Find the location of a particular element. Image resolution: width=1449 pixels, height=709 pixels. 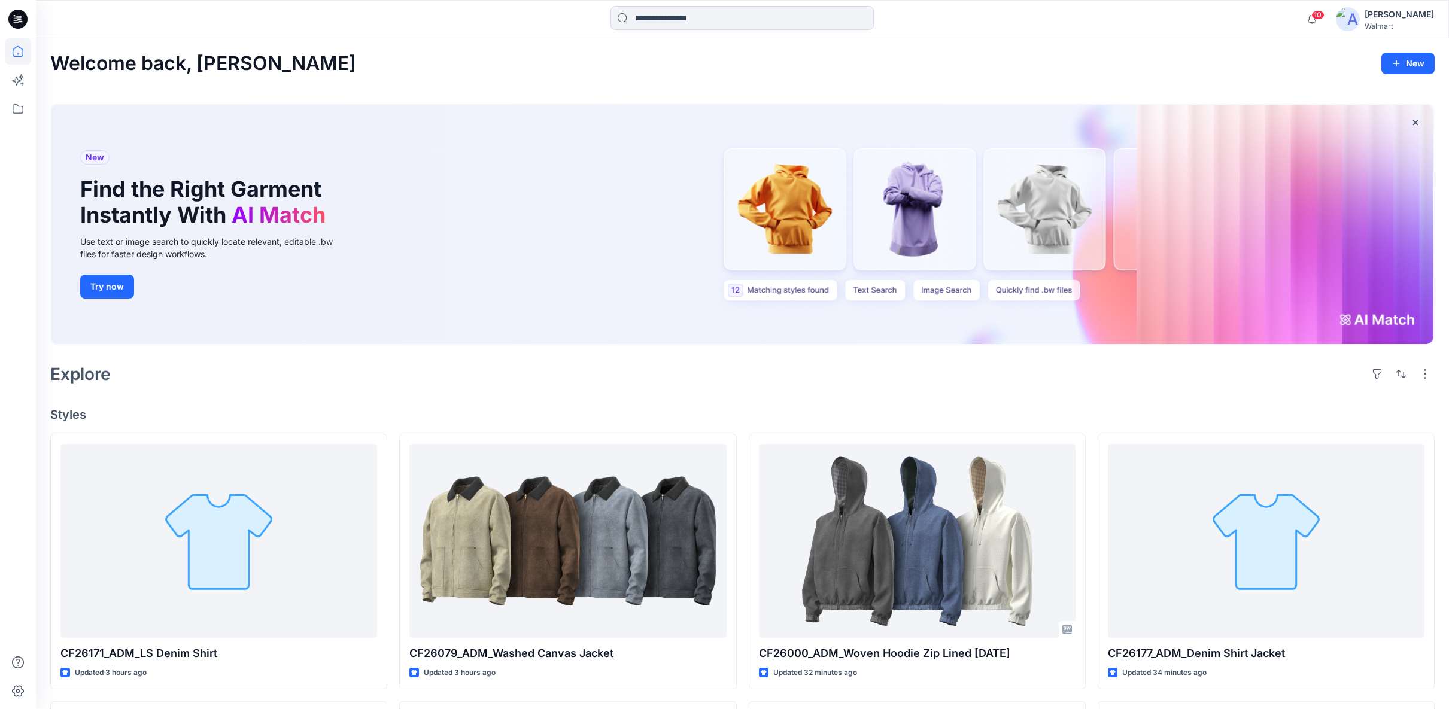

p: Updated 32 minutes ago is located at coordinates (815, 673).